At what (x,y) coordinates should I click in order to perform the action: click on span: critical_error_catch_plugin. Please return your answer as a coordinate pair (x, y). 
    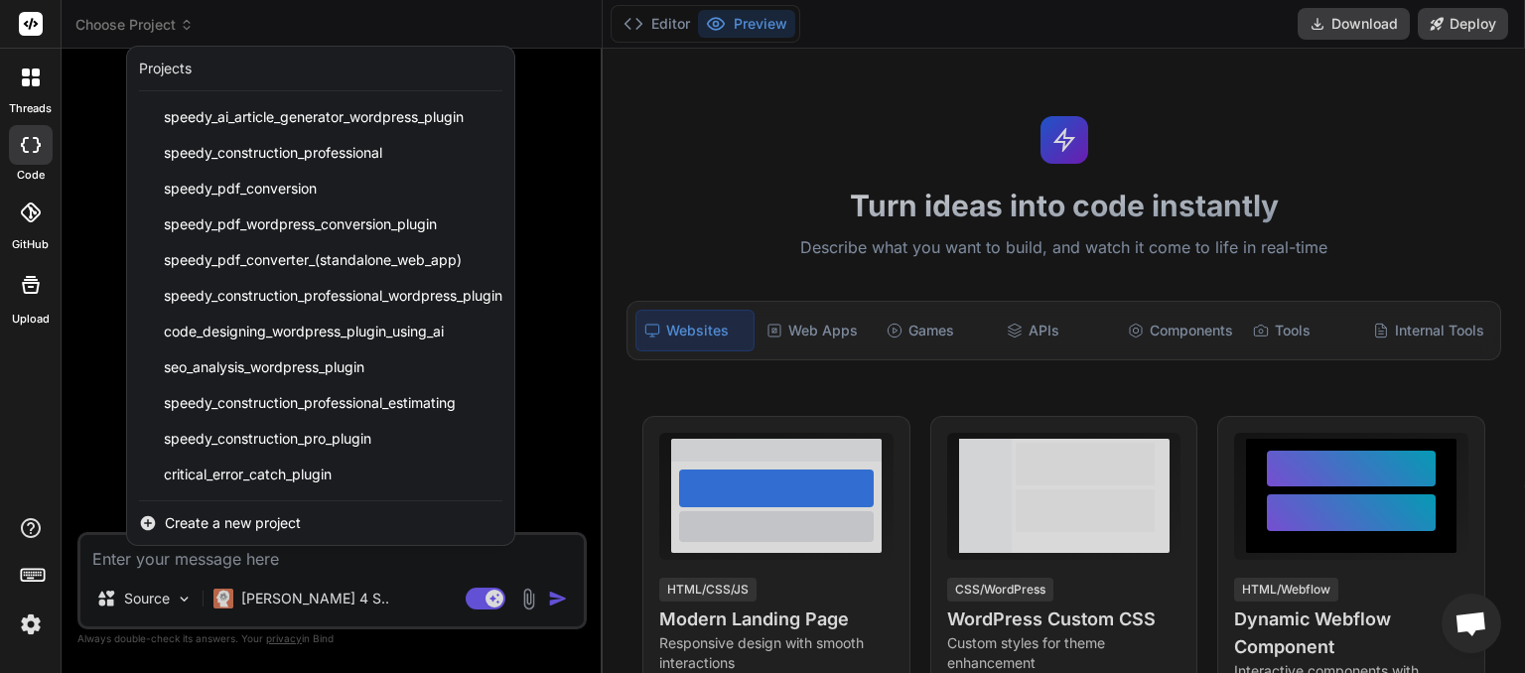
    Looking at the image, I should click on (247, 474).